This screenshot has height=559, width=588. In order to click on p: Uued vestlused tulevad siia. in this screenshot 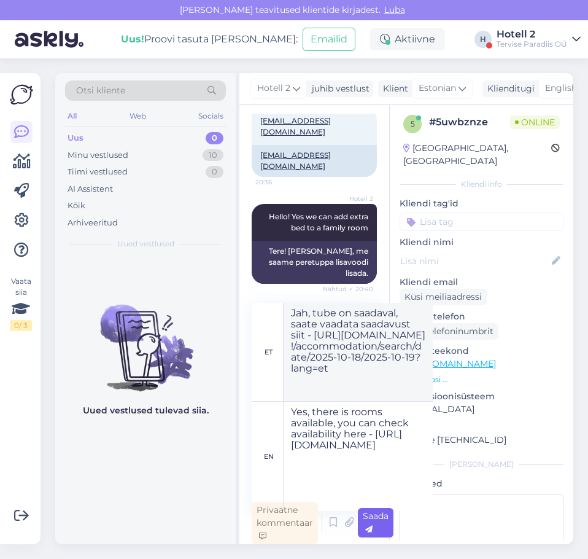, I will do `click(145, 410)`.